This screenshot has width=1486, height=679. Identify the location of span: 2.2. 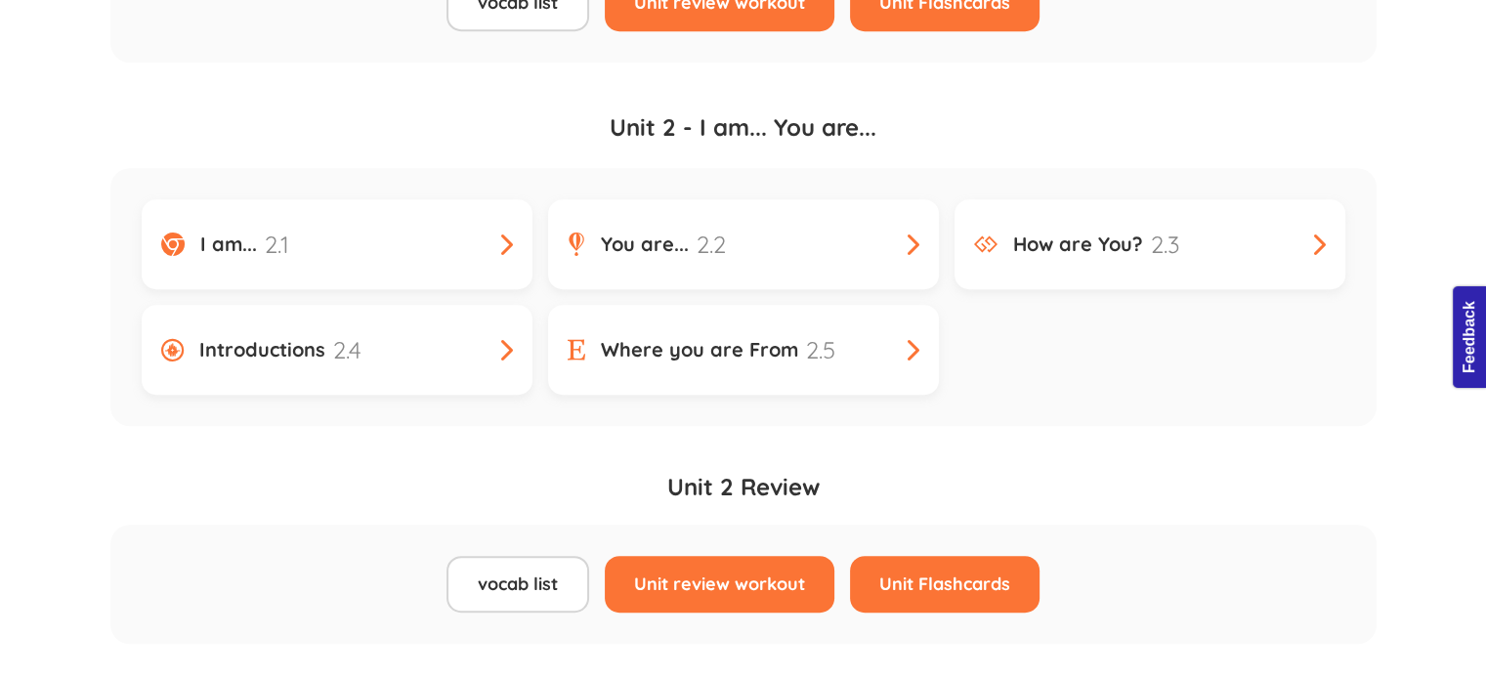
(711, 244).